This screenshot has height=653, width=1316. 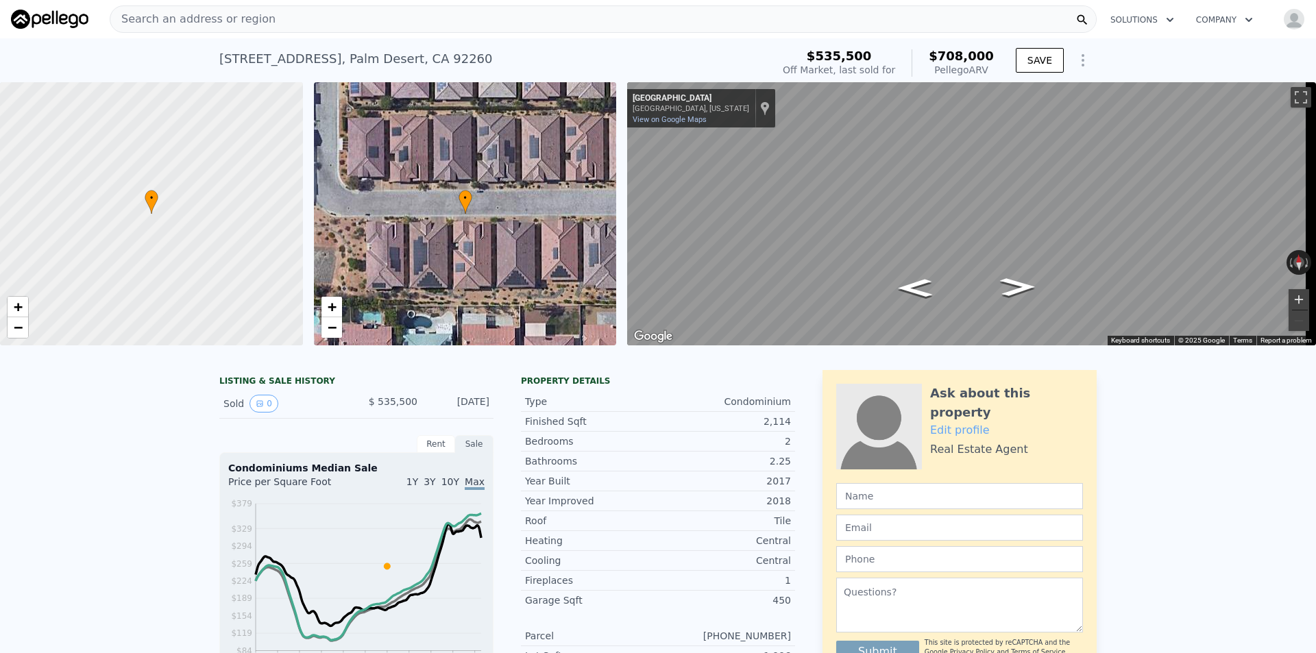 What do you see at coordinates (670, 119) in the screenshot?
I see `a: View on Google Maps` at bounding box center [670, 119].